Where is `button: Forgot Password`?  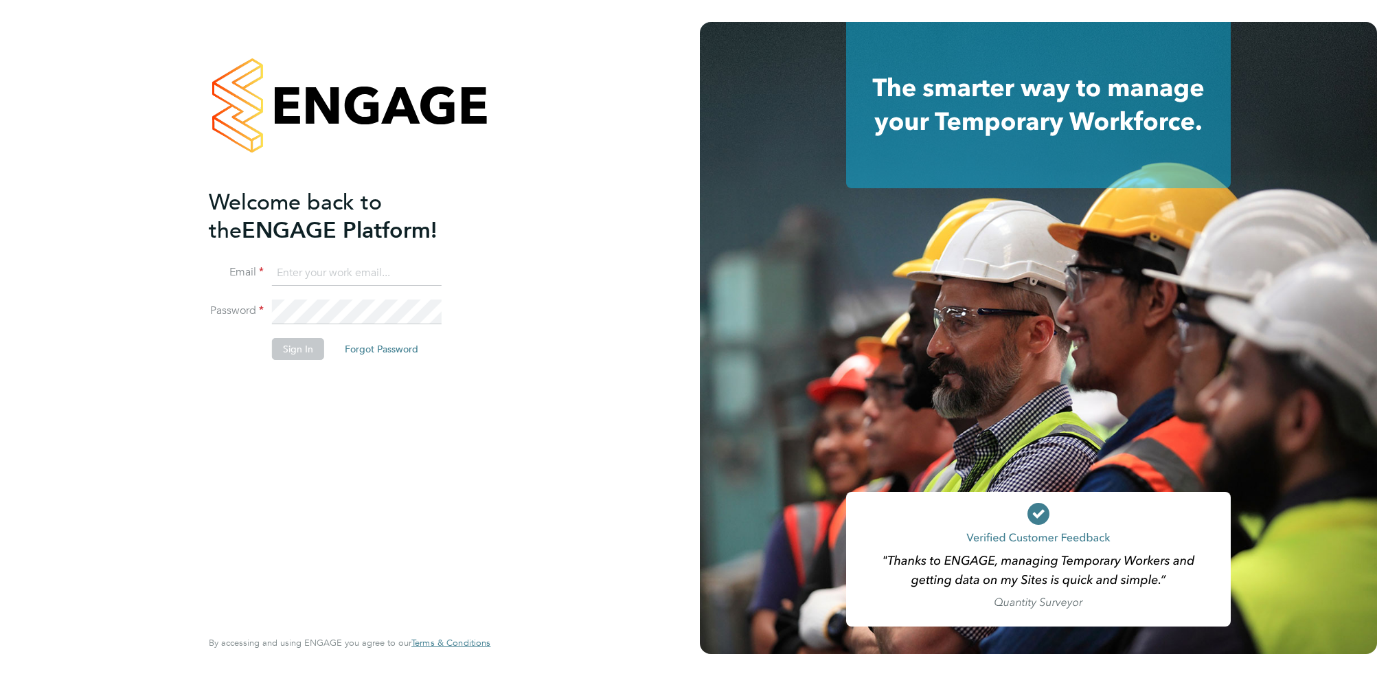 button: Forgot Password is located at coordinates (381, 349).